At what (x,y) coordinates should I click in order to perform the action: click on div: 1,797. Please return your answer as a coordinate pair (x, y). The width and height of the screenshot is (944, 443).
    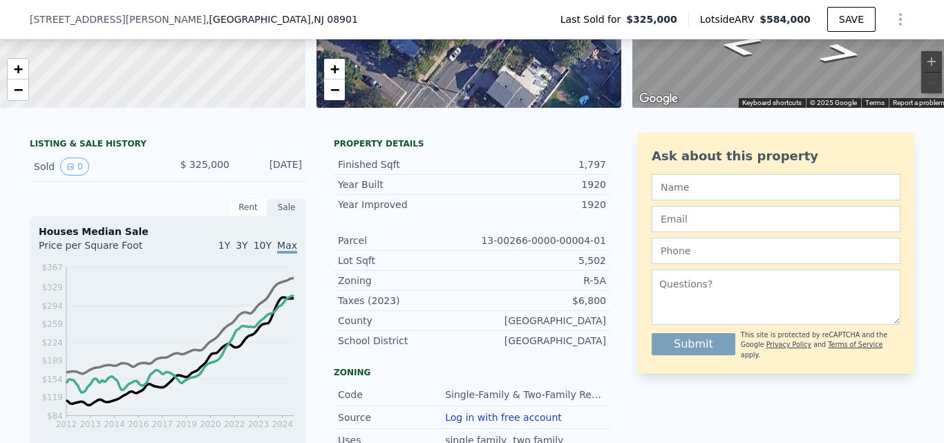
    Looking at the image, I should click on (539, 164).